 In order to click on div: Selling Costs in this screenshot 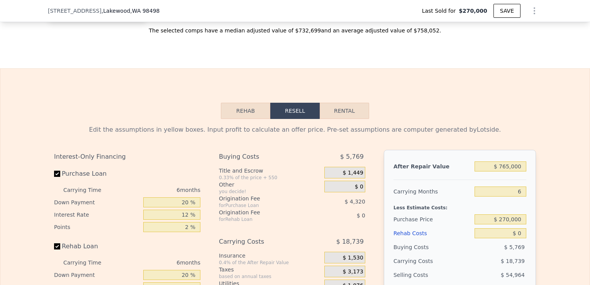, I will do `click(432, 275)`.